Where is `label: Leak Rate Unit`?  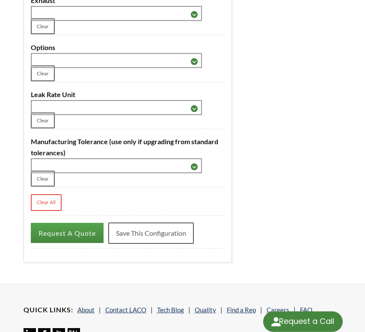
label: Leak Rate Unit is located at coordinates (128, 94).